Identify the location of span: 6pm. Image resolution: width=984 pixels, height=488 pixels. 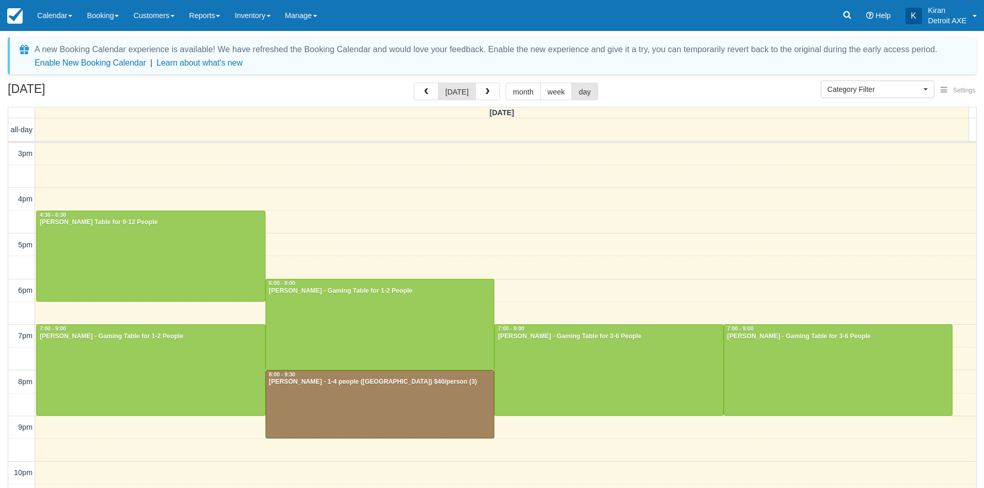
(25, 290).